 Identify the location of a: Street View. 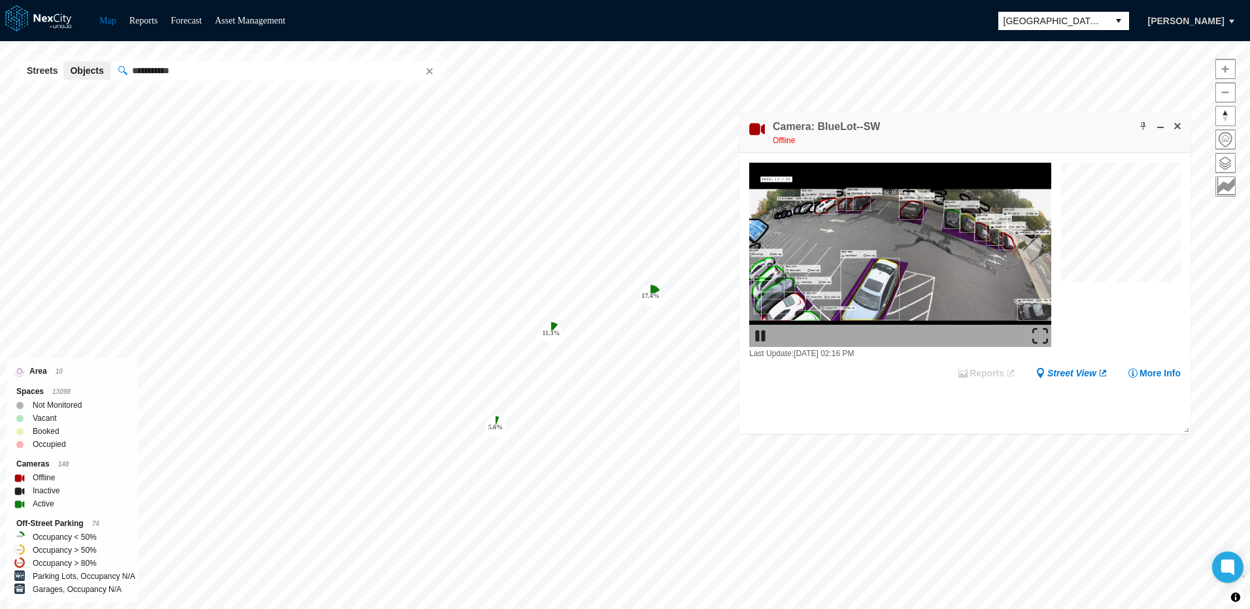
(1072, 373).